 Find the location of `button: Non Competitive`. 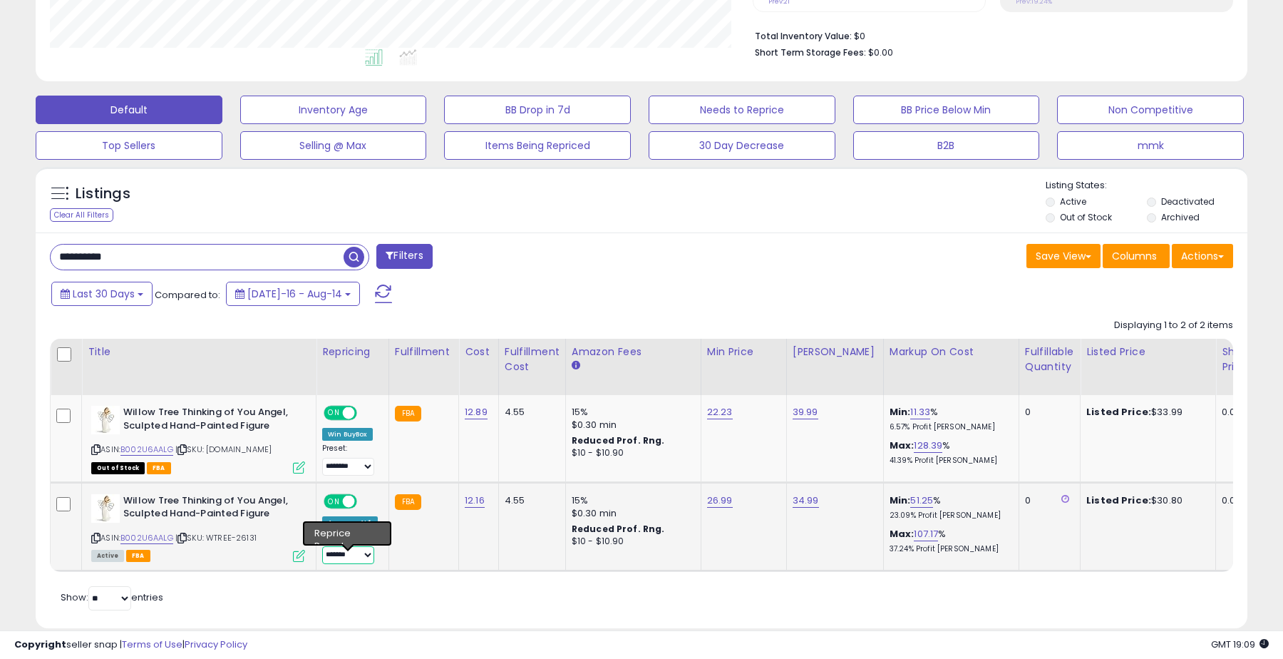

button: Non Competitive is located at coordinates (1150, 110).